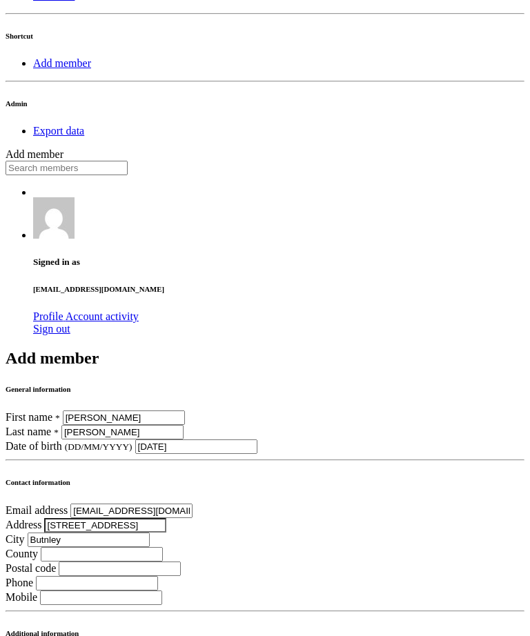  I want to click on label: Email address, so click(37, 510).